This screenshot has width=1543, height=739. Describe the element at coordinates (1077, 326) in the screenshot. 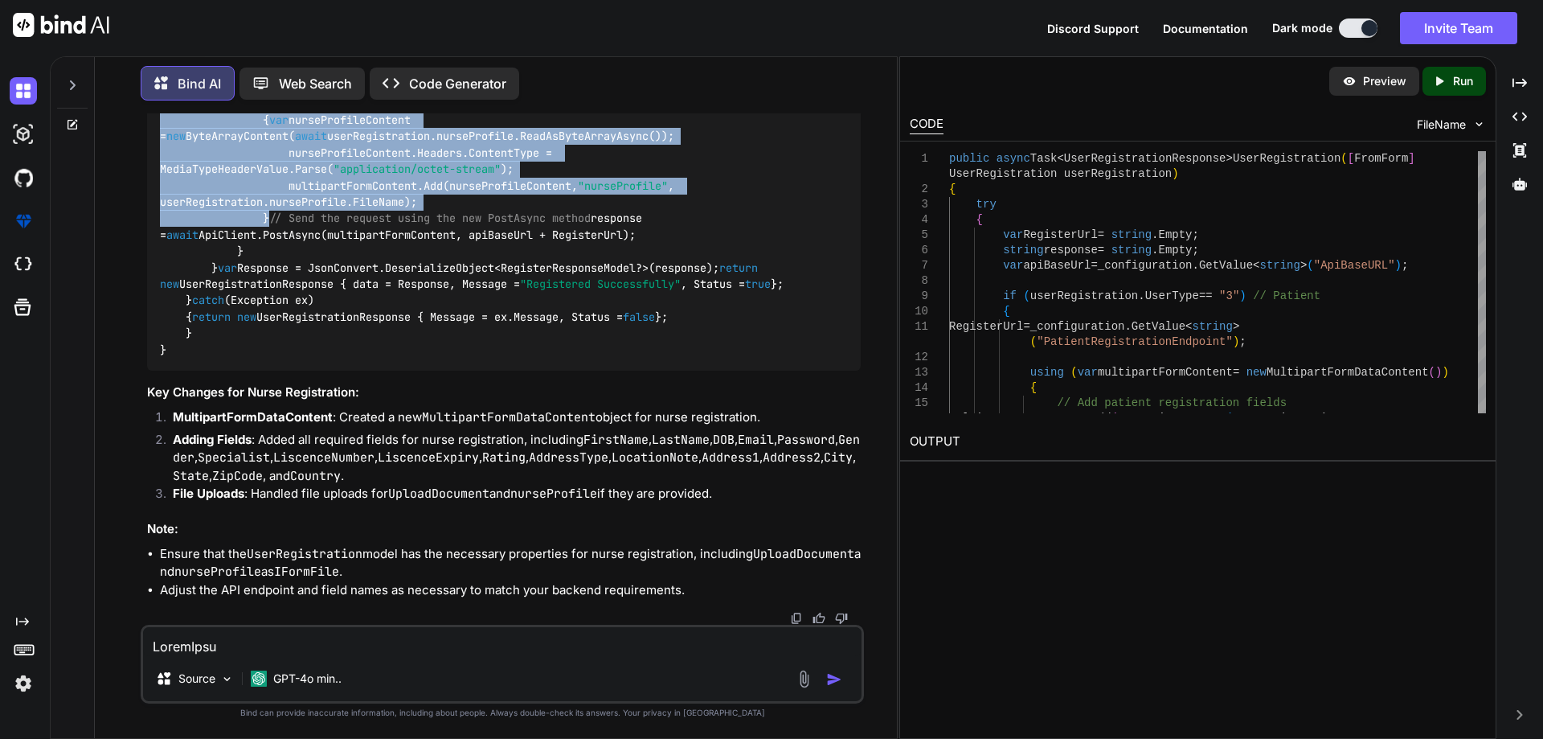

I see `span: _configuration` at that location.